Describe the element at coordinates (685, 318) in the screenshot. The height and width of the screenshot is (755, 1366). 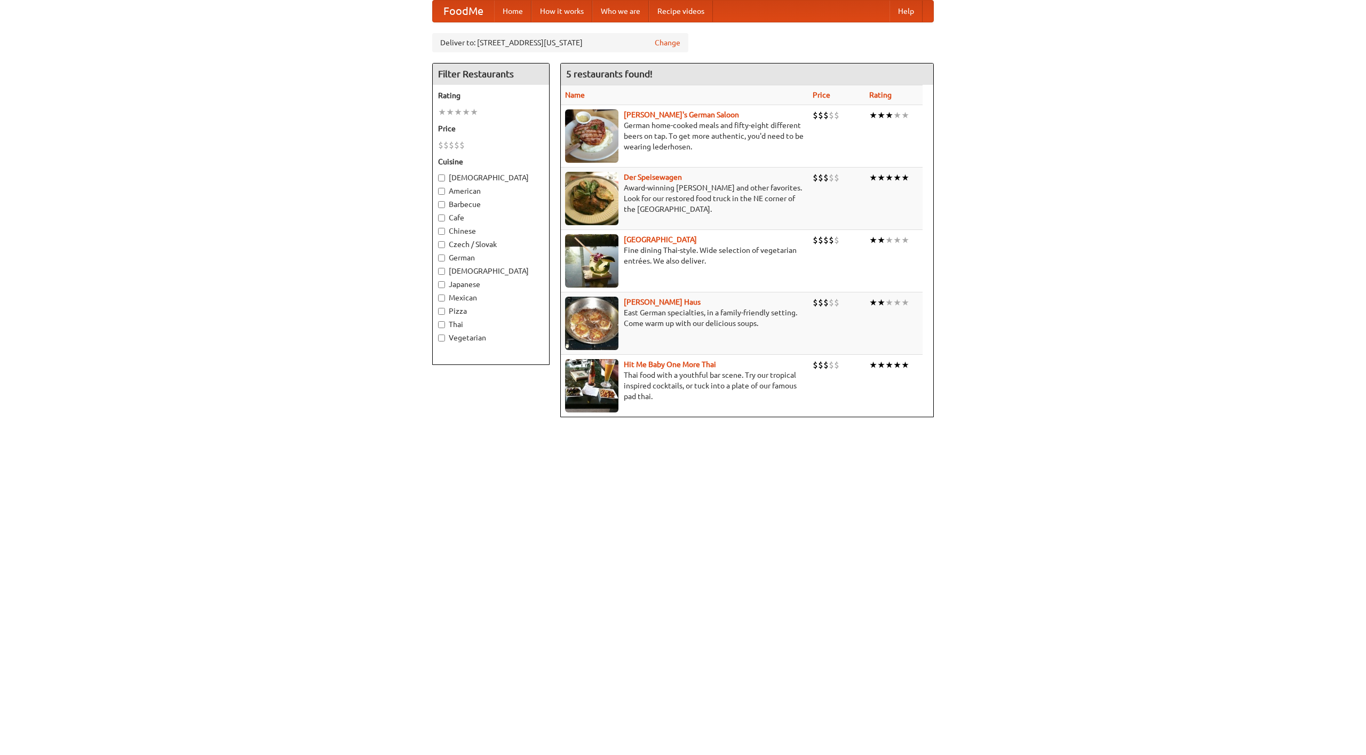
I see `p: East German specialties, in a family-friendly setting. Come warm up with our delicious soups.` at that location.